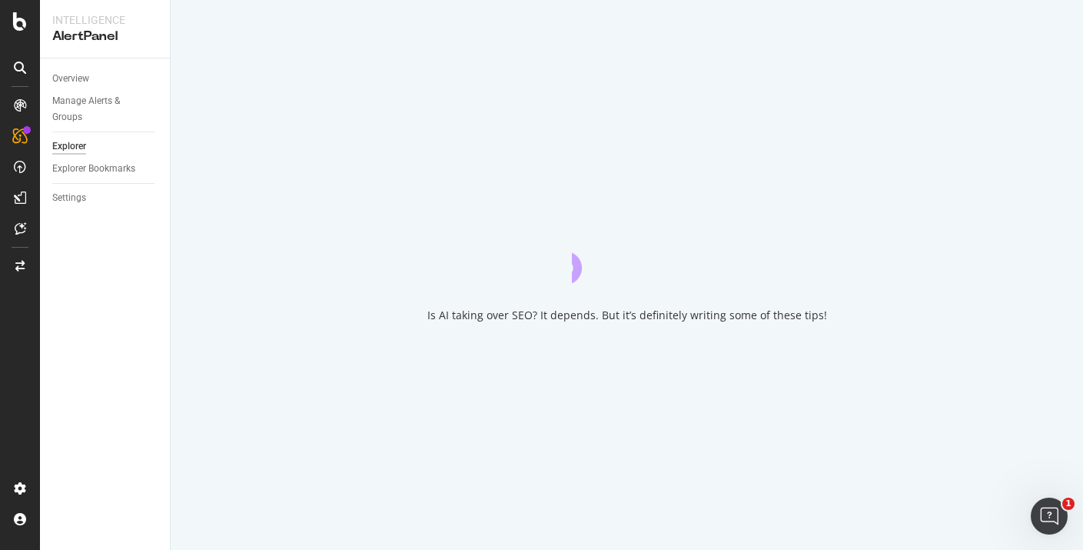 This screenshot has width=1083, height=550. I want to click on div: animation, so click(627, 255).